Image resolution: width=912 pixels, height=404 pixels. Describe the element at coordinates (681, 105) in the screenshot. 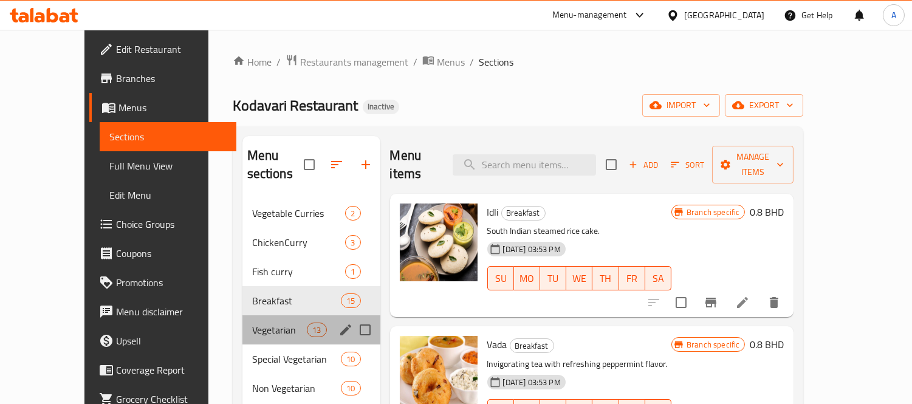

I see `button: import` at that location.